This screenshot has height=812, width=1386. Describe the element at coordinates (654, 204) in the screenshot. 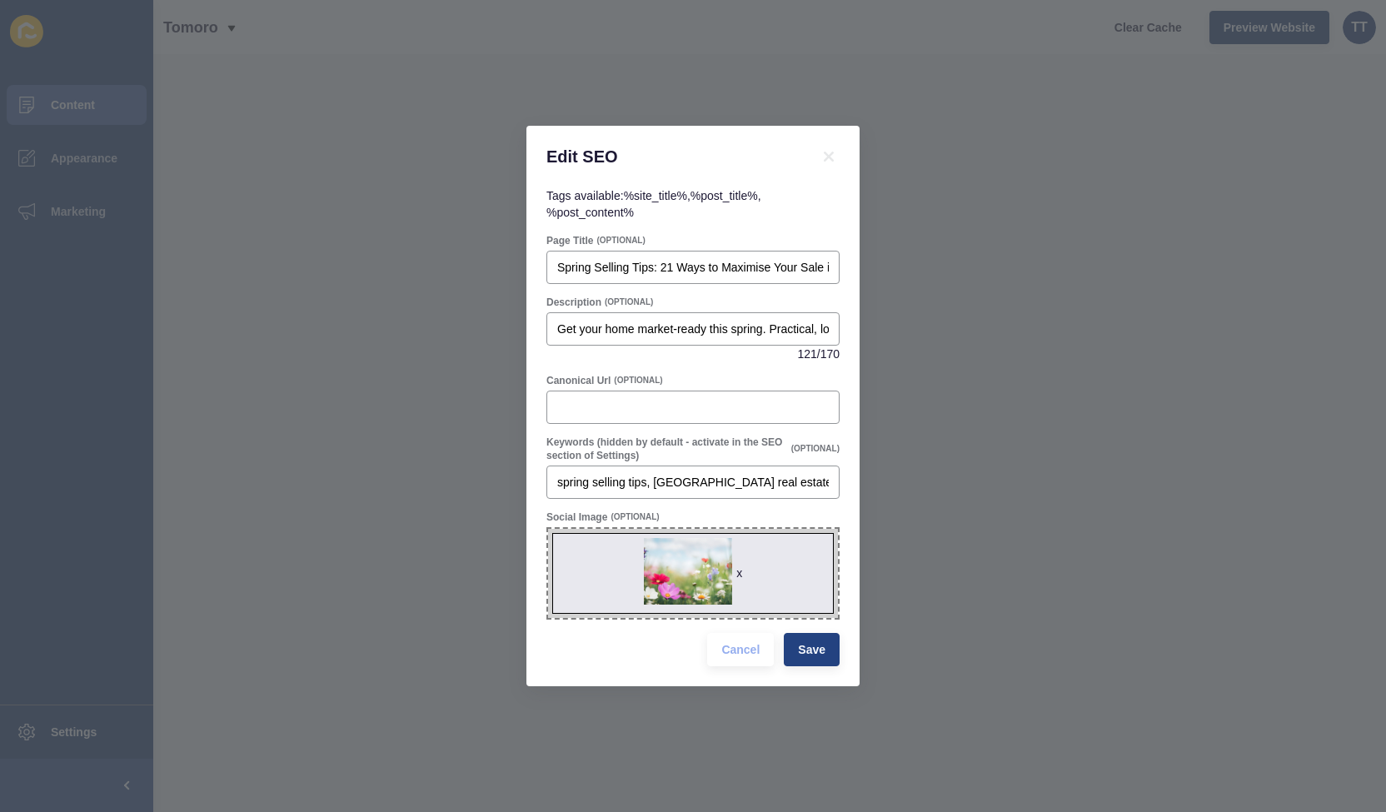

I see `span: Tags available: , ,` at that location.